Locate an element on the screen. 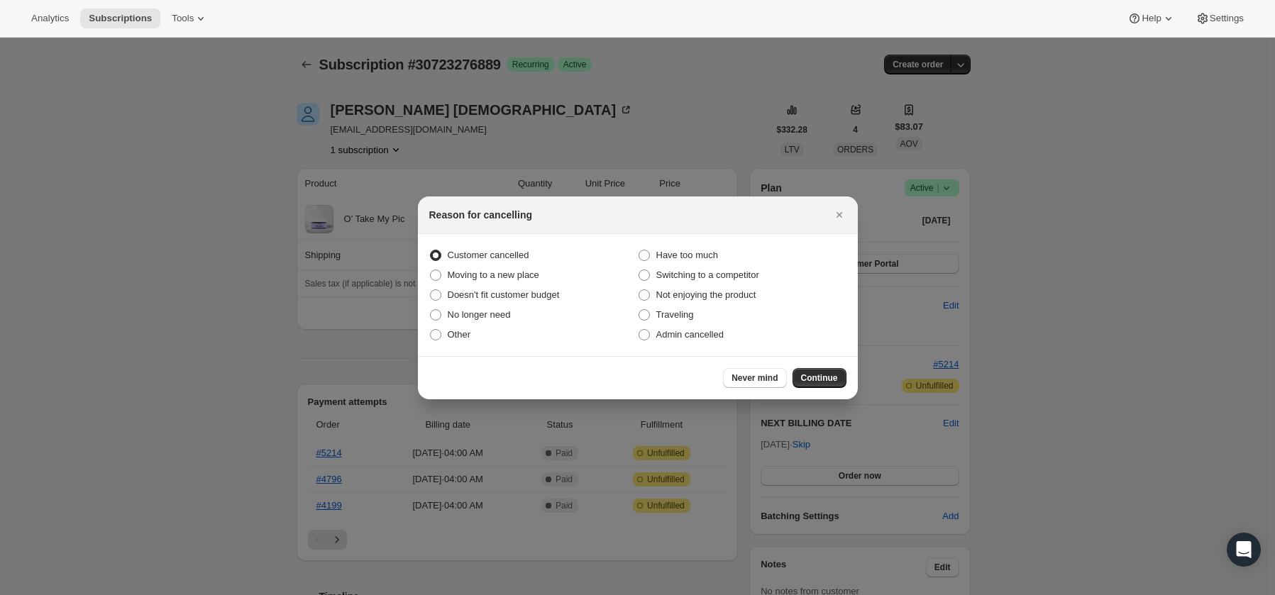 The image size is (1275, 595). span: Not enjoying the product is located at coordinates (706, 295).